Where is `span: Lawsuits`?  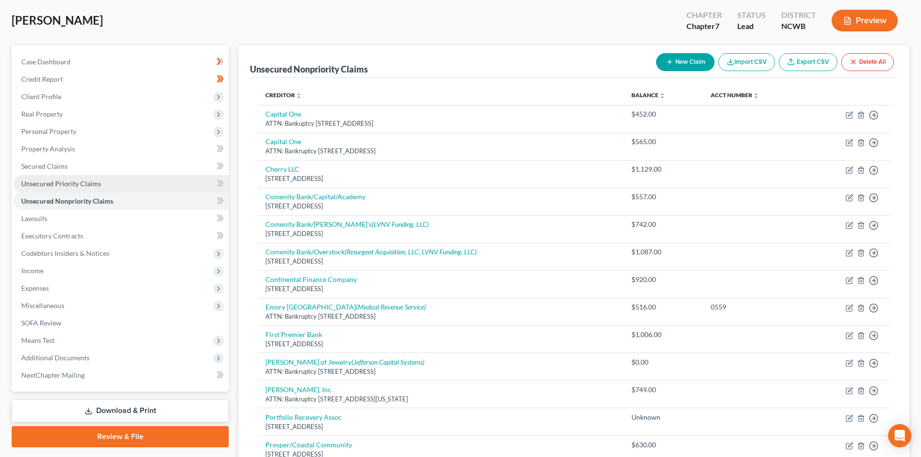
span: Lawsuits is located at coordinates (34, 218).